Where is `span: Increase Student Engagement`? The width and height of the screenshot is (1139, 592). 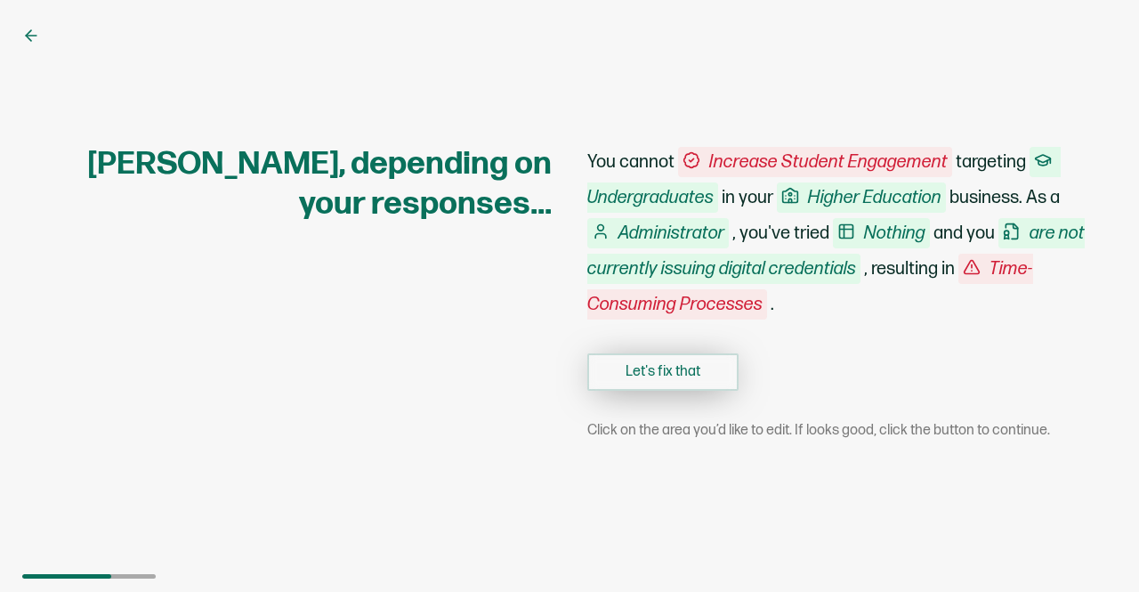 span: Increase Student Engagement is located at coordinates (815, 162).